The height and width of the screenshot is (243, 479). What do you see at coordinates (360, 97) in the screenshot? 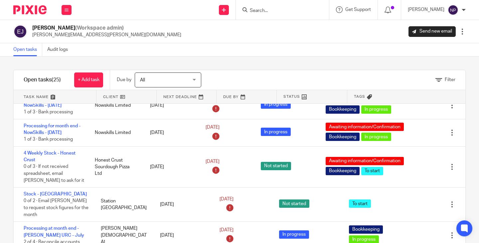
I see `span: Tags` at bounding box center [360, 97].